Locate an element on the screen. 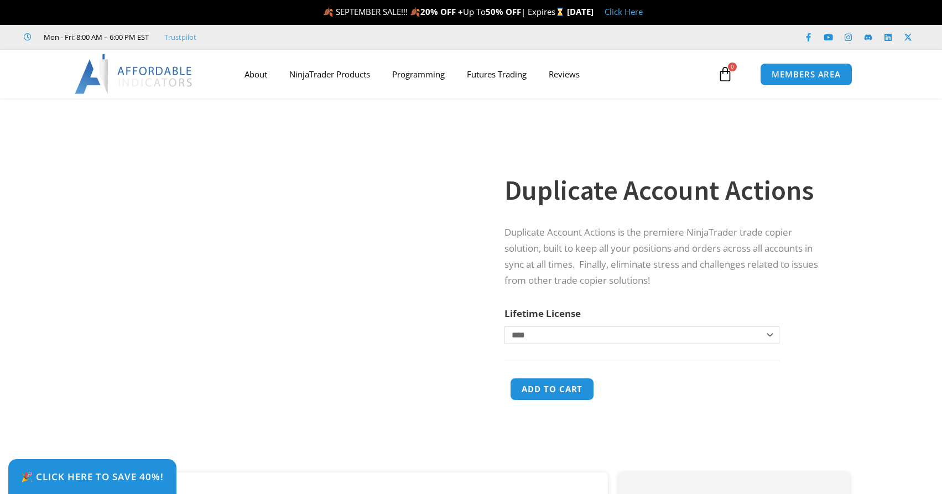 This screenshot has width=942, height=494. span: 0 is located at coordinates (732, 67).